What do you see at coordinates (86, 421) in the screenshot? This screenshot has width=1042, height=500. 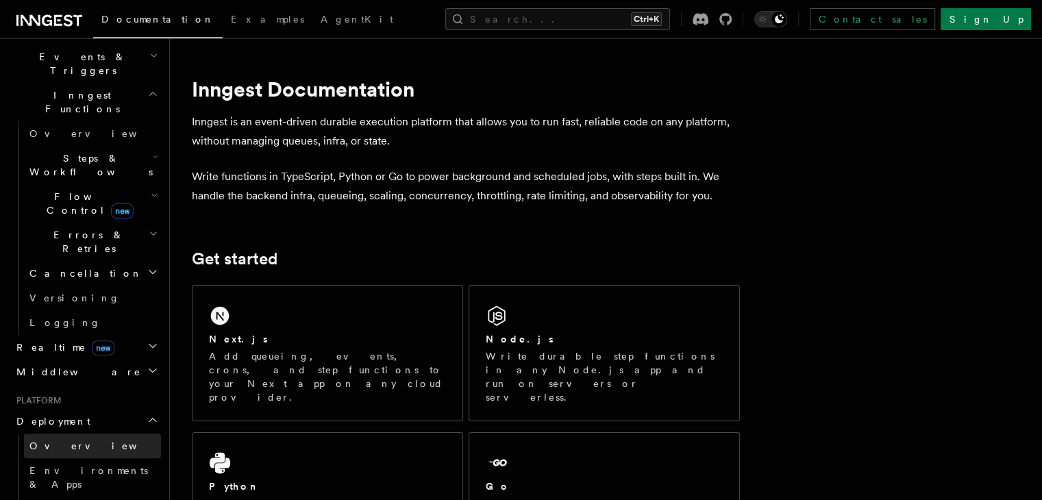 I see `button: Deployment` at bounding box center [86, 421].